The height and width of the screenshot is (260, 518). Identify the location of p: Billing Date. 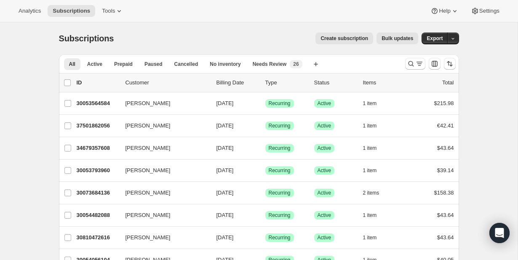
(238, 83).